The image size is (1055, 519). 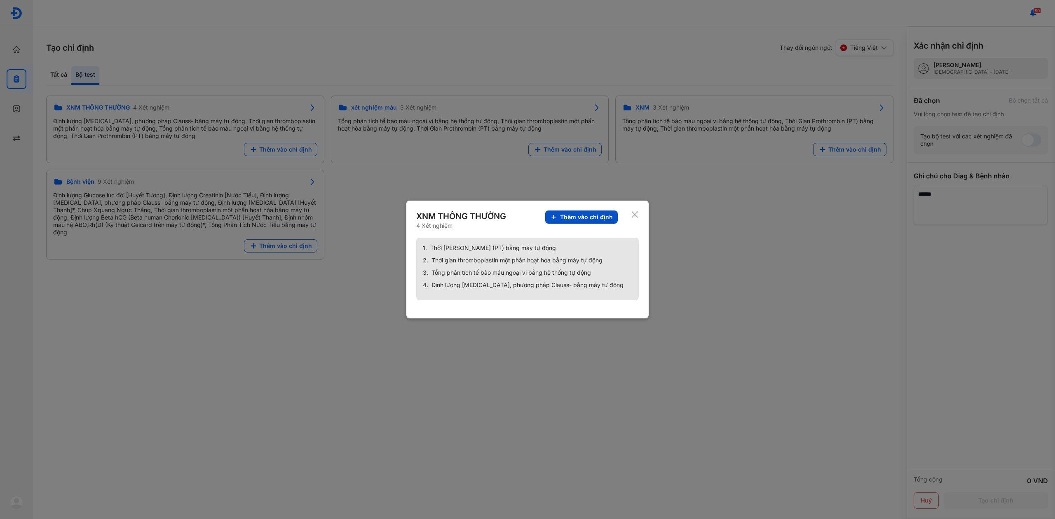 What do you see at coordinates (586, 217) in the screenshot?
I see `span: Thêm vào chỉ định` at bounding box center [586, 217].